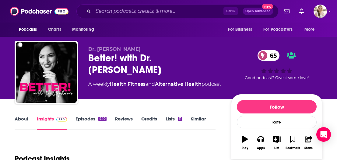 The height and width of the screenshot is (160, 337). What do you see at coordinates (46, 73) in the screenshot?
I see `a: Better! with Dr. Stephanie` at bounding box center [46, 73].